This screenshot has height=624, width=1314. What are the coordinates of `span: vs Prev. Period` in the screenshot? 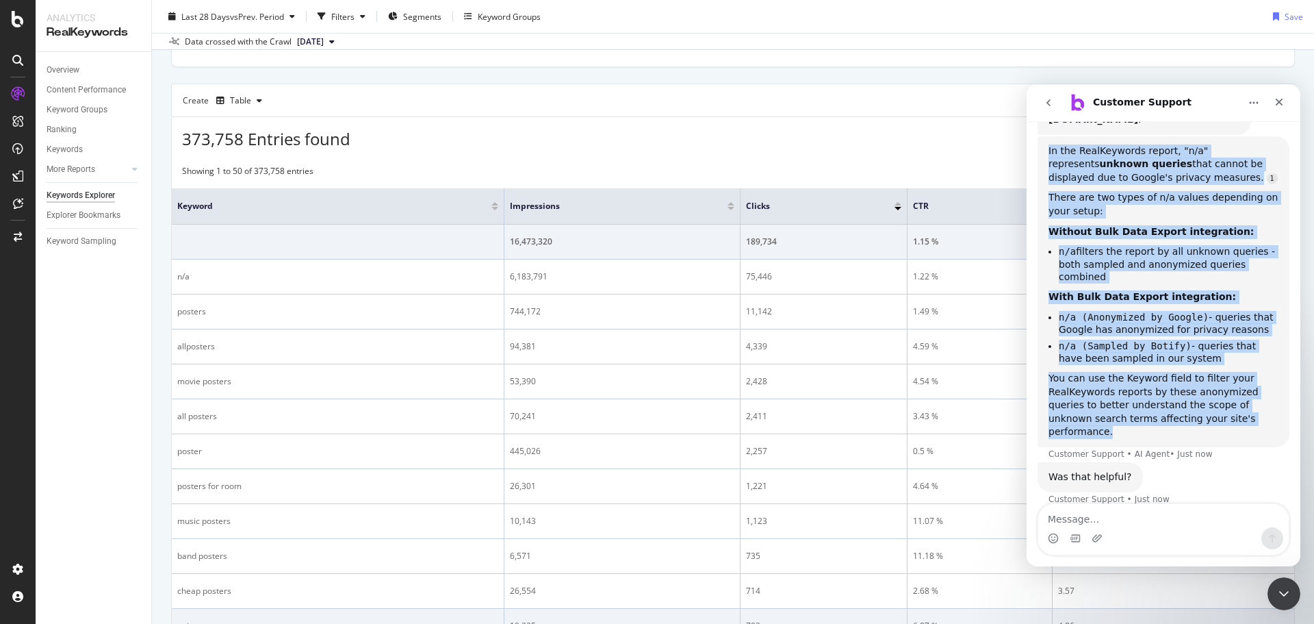 It's located at (257, 16).